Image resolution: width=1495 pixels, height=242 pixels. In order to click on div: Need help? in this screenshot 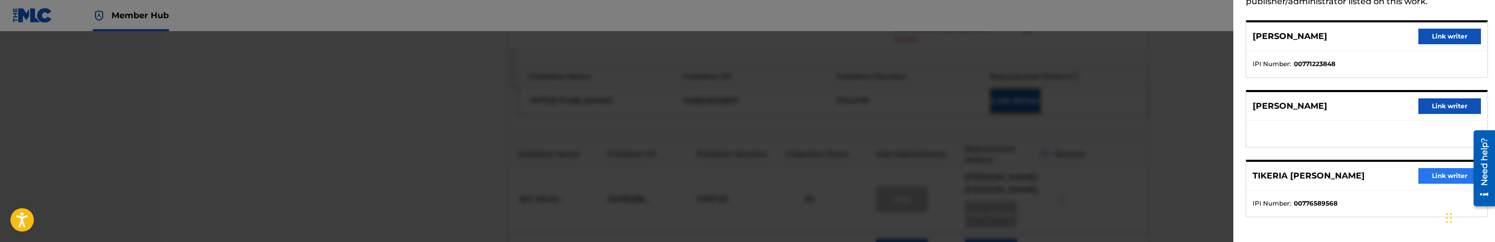, I will do `click(18, 35)`.